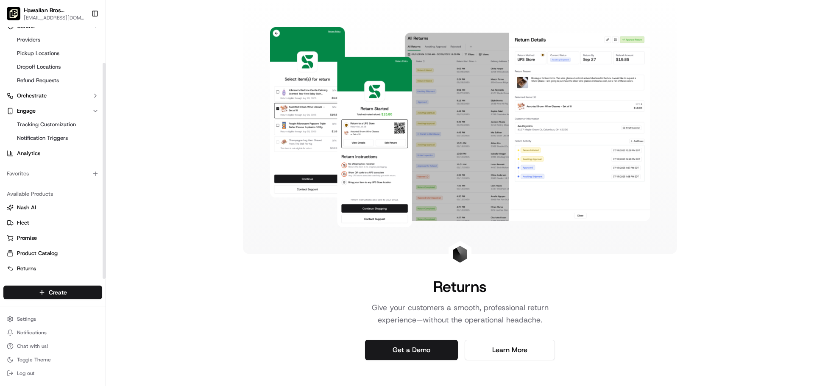  I want to click on button: Create, so click(53, 292).